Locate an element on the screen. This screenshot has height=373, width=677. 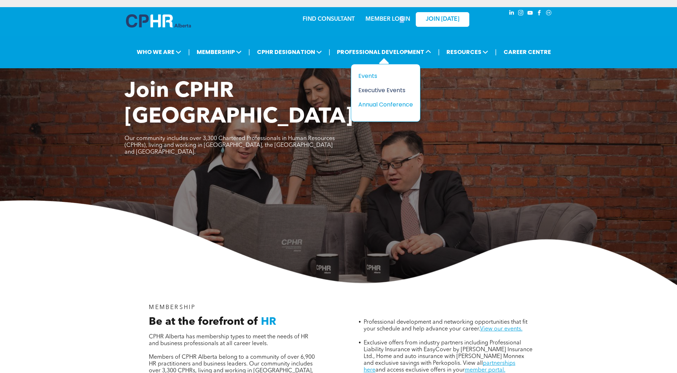
div: Events is located at coordinates (383, 76).